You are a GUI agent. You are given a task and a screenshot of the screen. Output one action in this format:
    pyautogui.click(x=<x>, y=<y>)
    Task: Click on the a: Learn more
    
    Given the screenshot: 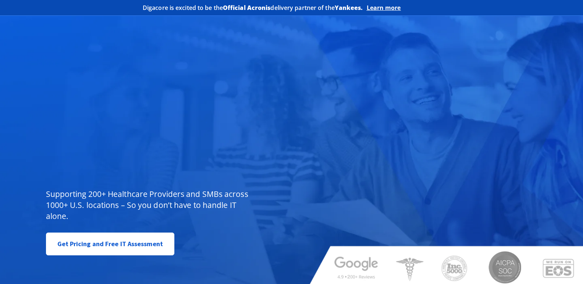 What is the action you would take?
    pyautogui.click(x=384, y=8)
    